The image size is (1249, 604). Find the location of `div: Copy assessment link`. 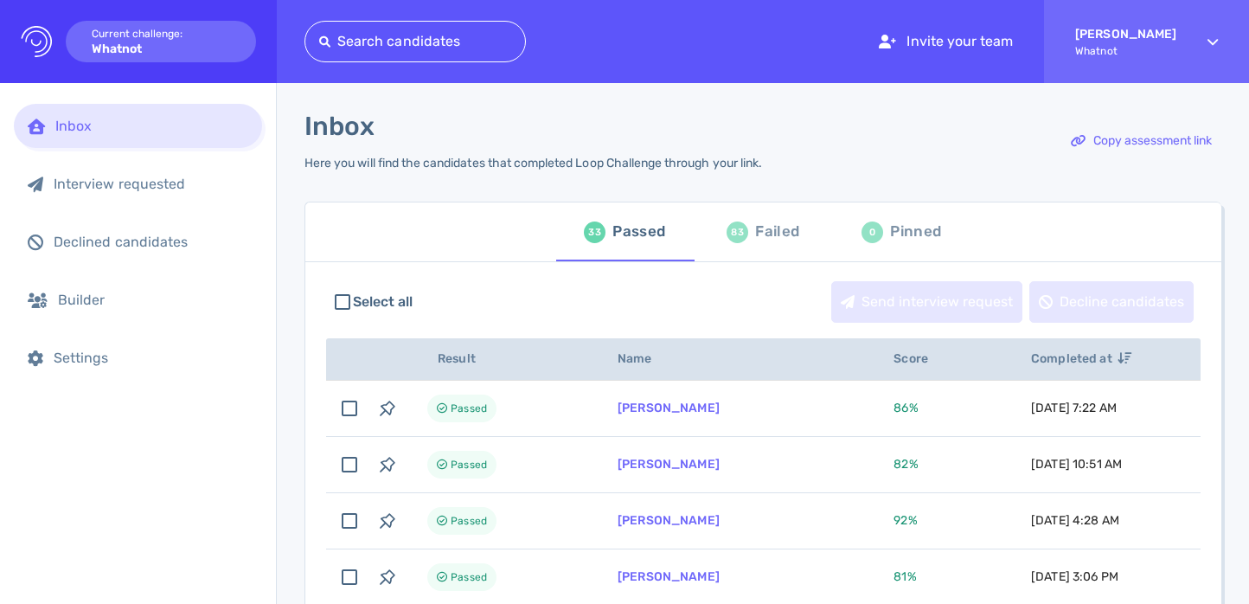

div: Copy assessment link is located at coordinates (1141, 141).